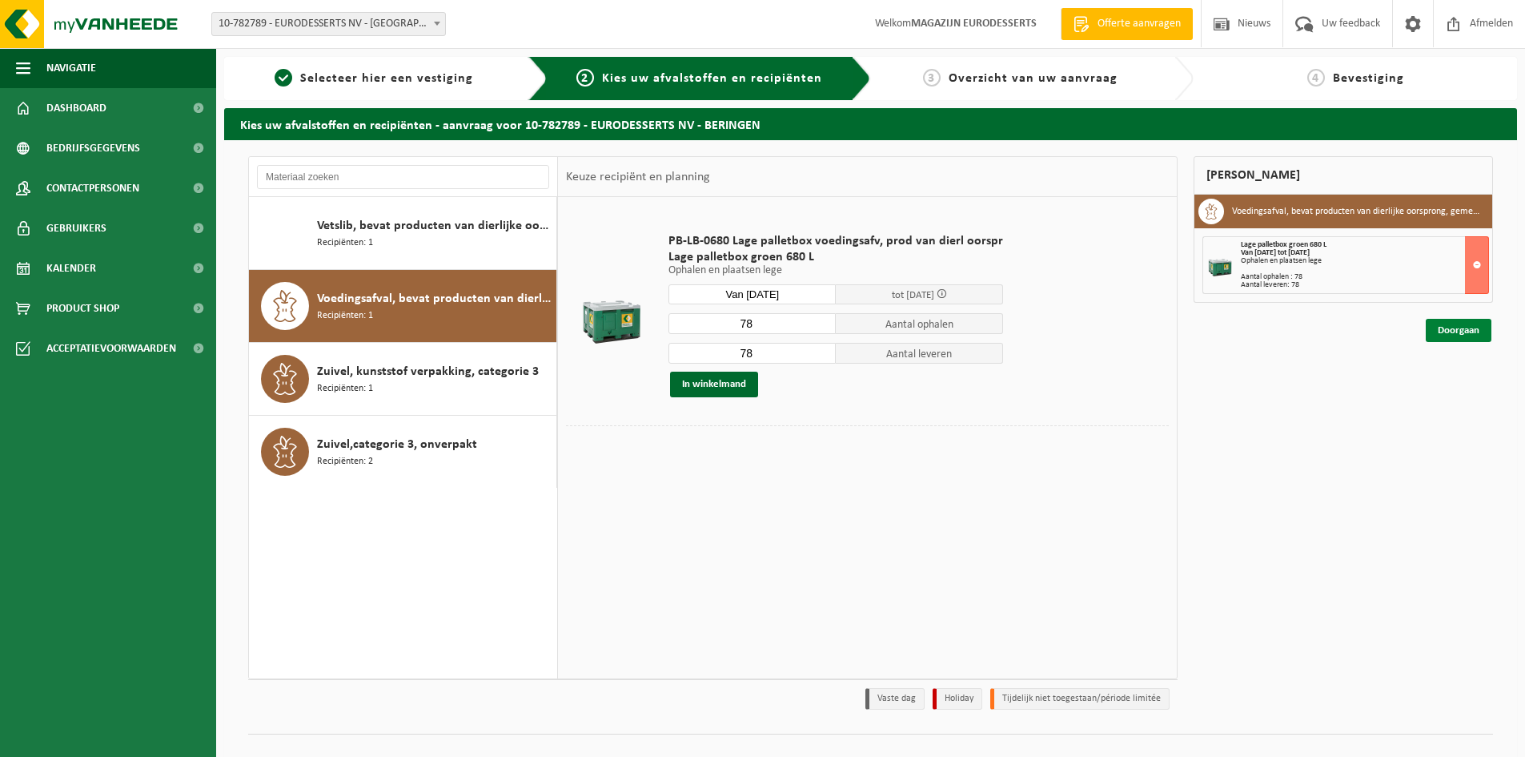 Image resolution: width=1525 pixels, height=757 pixels. Describe the element at coordinates (1139, 24) in the screenshot. I see `span: Offerte aanvragen` at that location.